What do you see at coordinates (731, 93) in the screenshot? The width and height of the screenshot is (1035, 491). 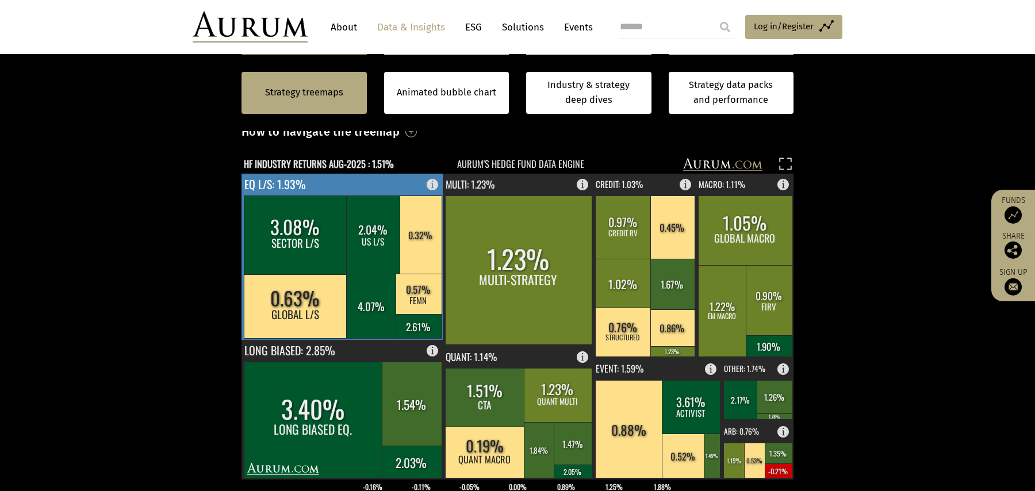 I see `a: Strategy data packs and performance` at bounding box center [731, 93].